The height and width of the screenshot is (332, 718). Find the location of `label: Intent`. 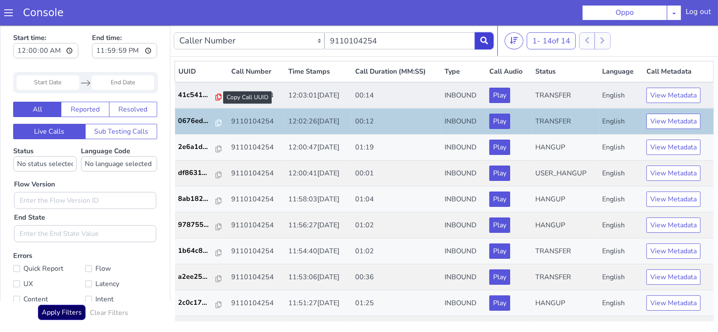

label: Intent is located at coordinates (121, 274).